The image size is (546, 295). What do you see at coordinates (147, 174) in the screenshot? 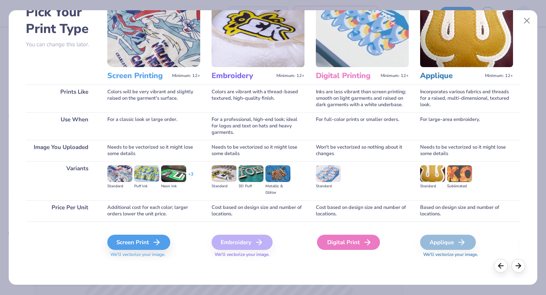
I see `img: Puff Ink` at bounding box center [147, 174].